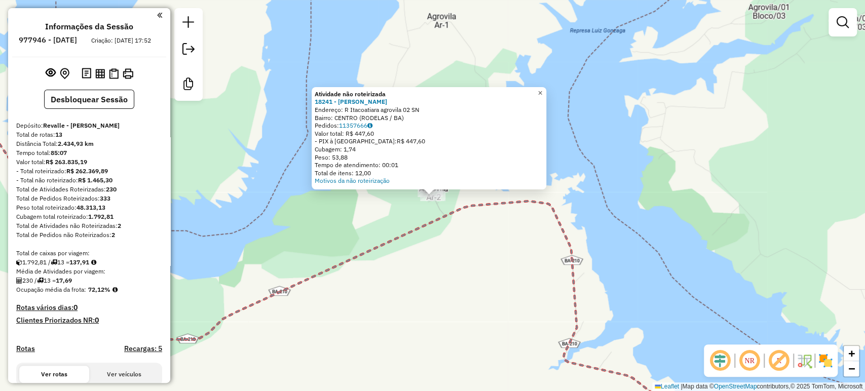 The image size is (865, 391). I want to click on a: Clique aqui para minimizar o painel, so click(160, 15).